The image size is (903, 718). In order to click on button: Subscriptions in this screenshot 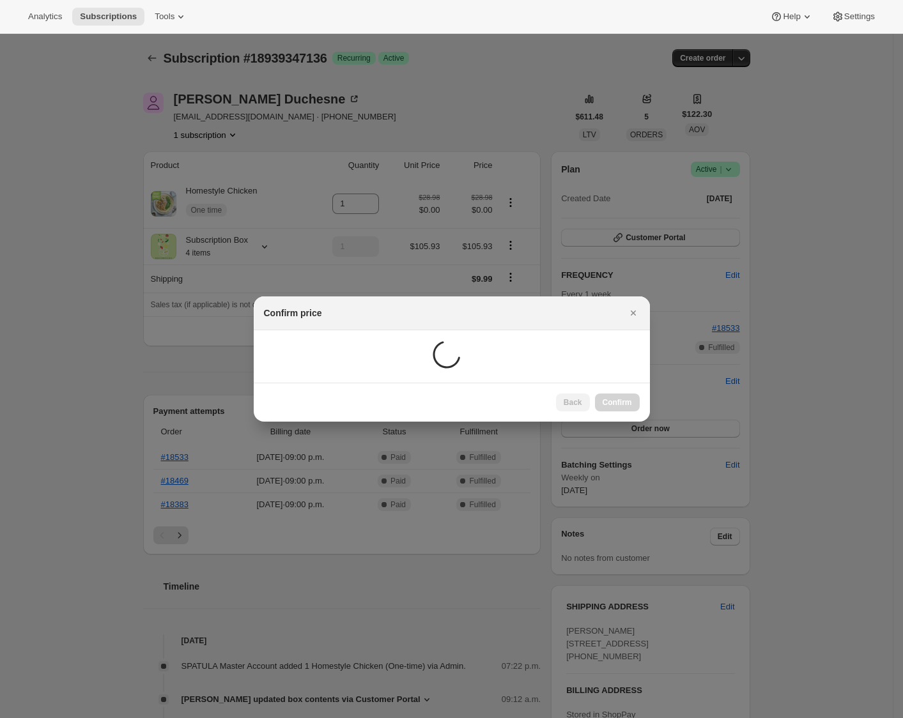, I will do `click(108, 17)`.